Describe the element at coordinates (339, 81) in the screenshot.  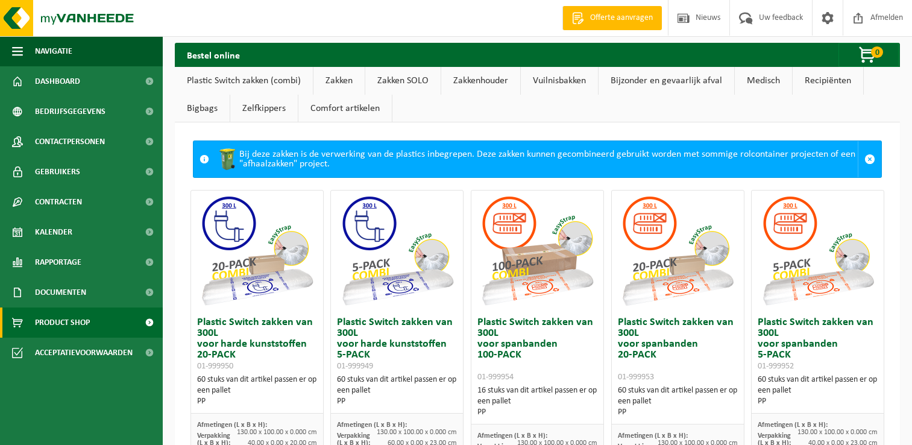
I see `a: Zakken` at that location.